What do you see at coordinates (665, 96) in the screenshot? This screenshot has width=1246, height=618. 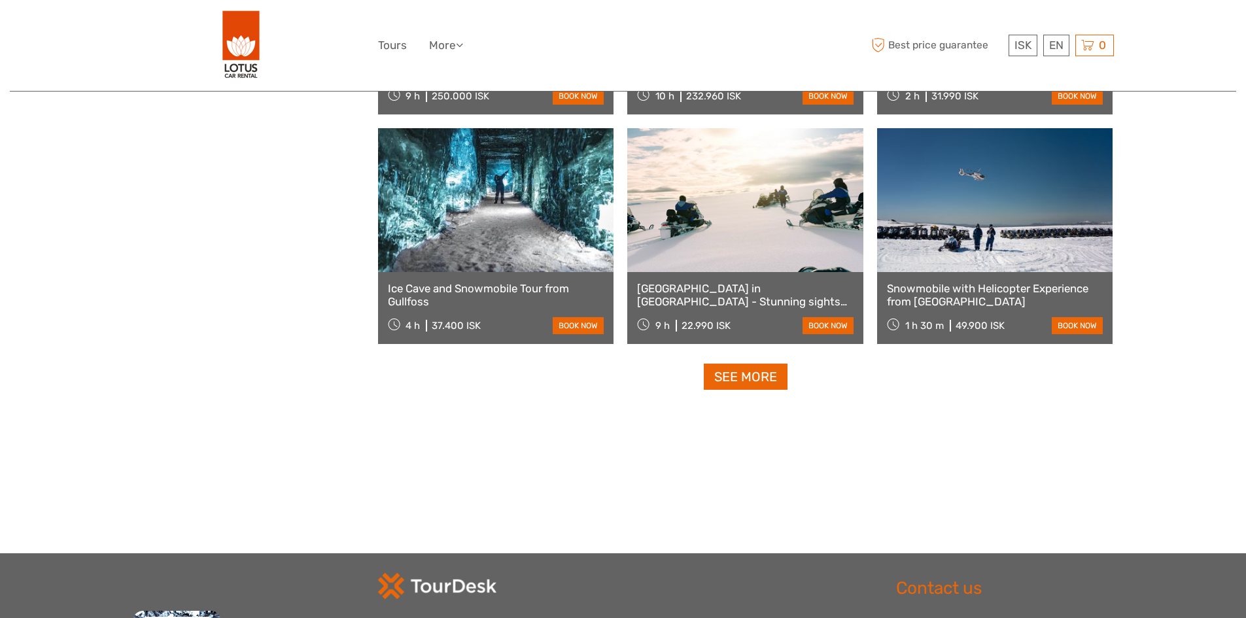 I see `span: 10 h` at bounding box center [665, 96].